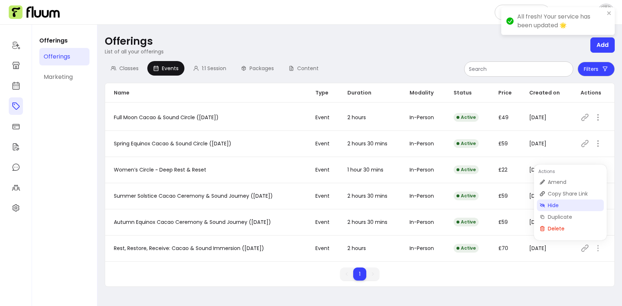  Describe the element at coordinates (16, 45) in the screenshot. I see `a: Home` at that location.